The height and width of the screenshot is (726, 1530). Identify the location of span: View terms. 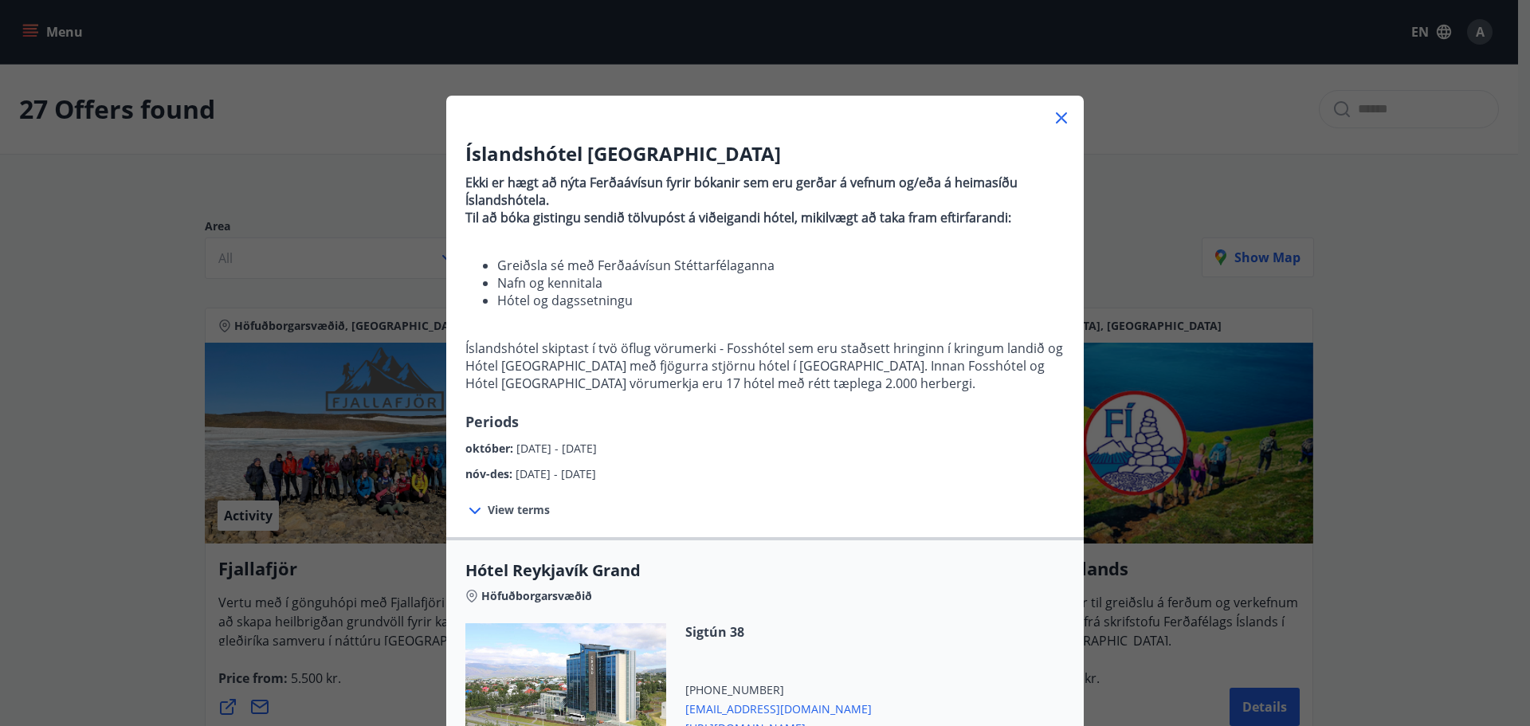
(519, 510).